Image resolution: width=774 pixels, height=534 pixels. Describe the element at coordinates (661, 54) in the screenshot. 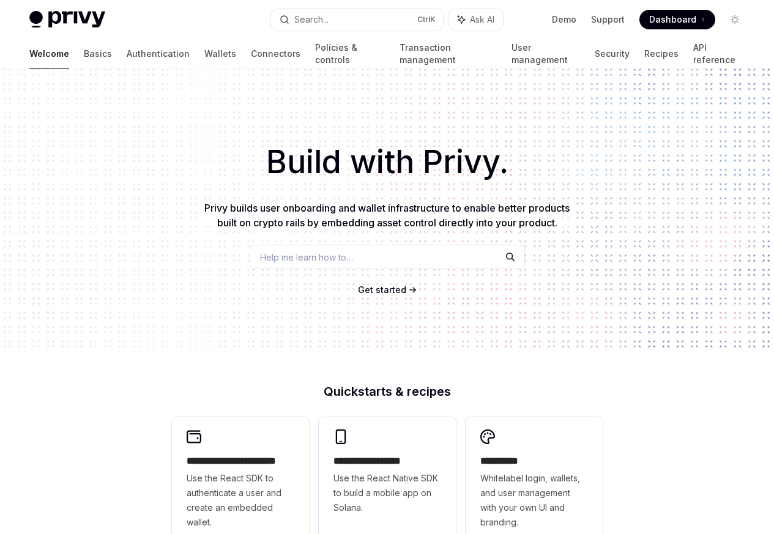

I see `a: Recipes` at that location.